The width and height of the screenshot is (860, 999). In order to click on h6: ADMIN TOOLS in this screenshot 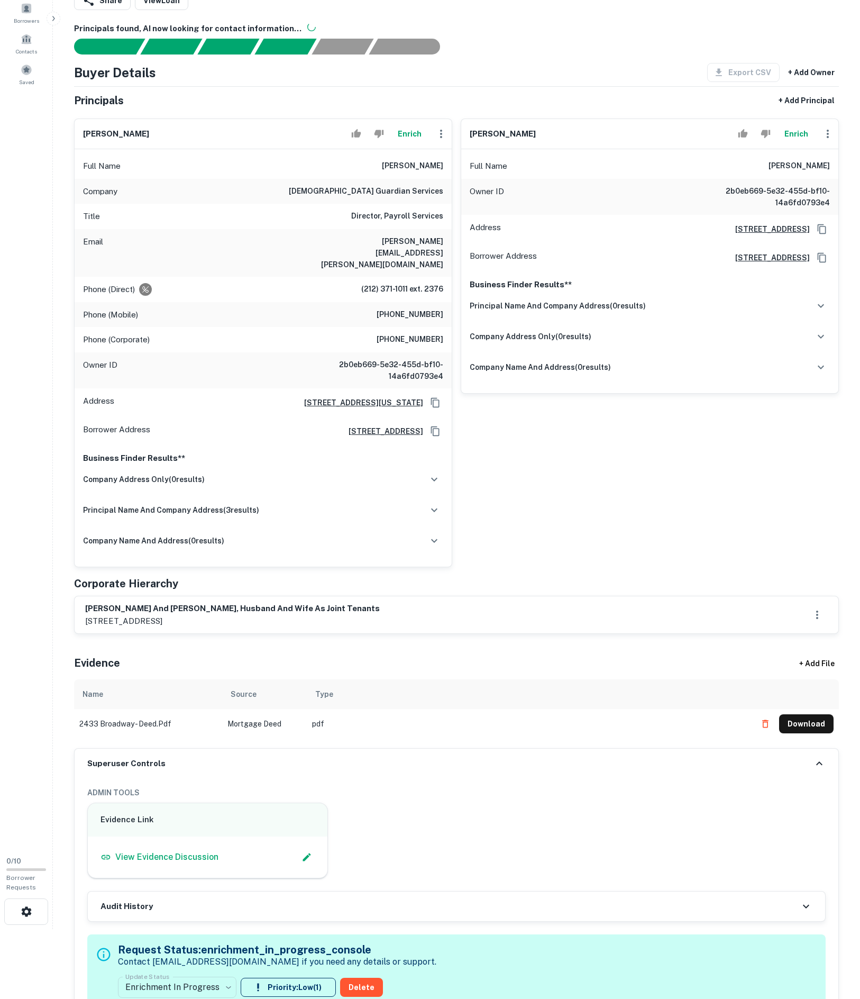, I will do `click(457, 793)`.